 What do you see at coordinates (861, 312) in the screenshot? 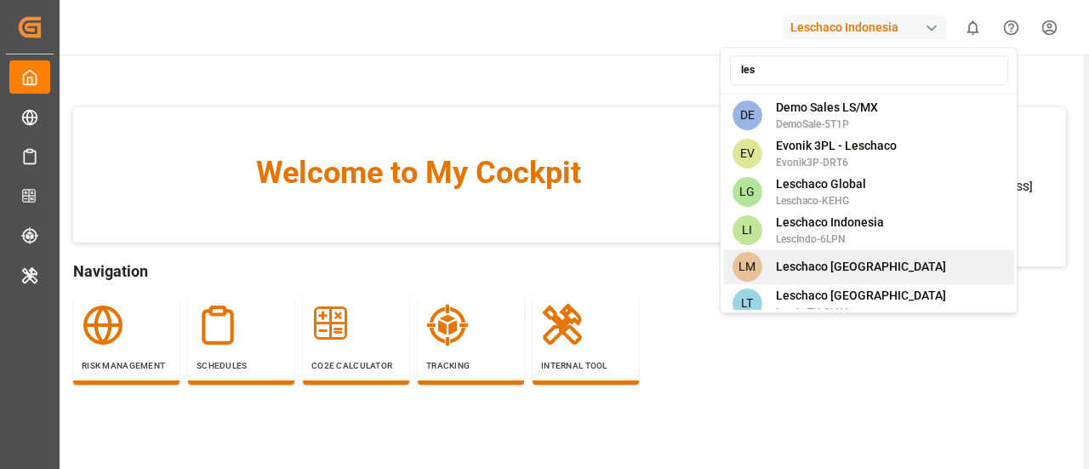
I see `span: LeschaTH-3LNA` at bounding box center [861, 312].